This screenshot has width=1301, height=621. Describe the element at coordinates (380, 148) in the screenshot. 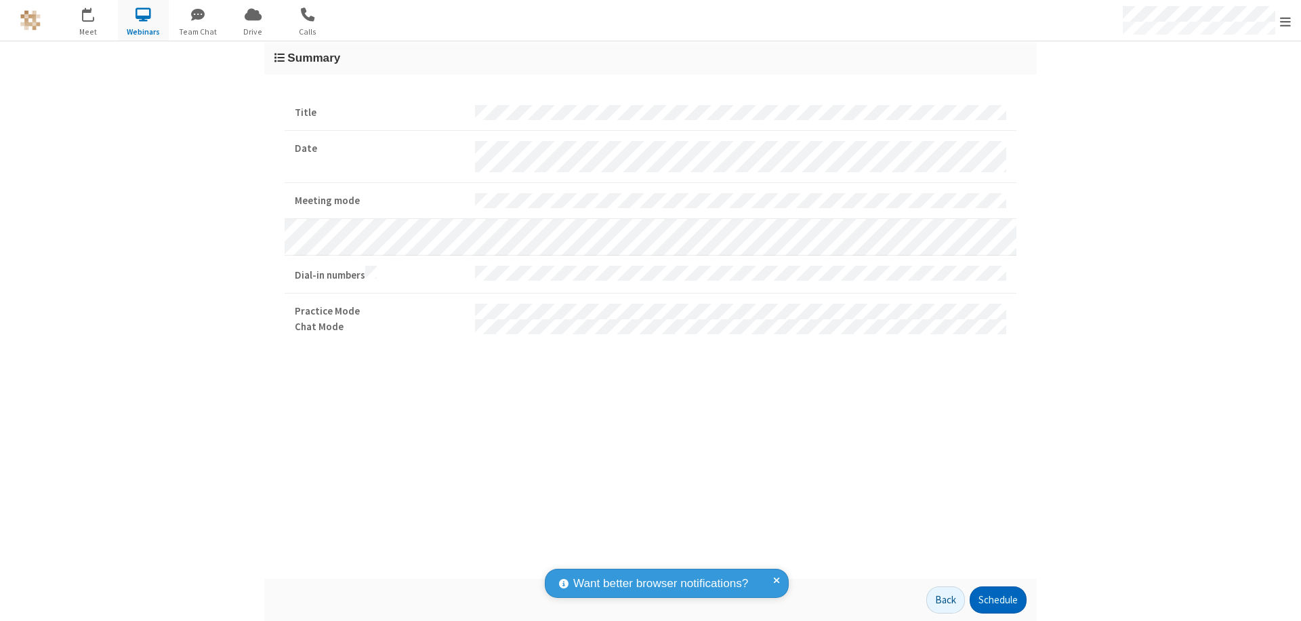

I see `strong: Date` at that location.